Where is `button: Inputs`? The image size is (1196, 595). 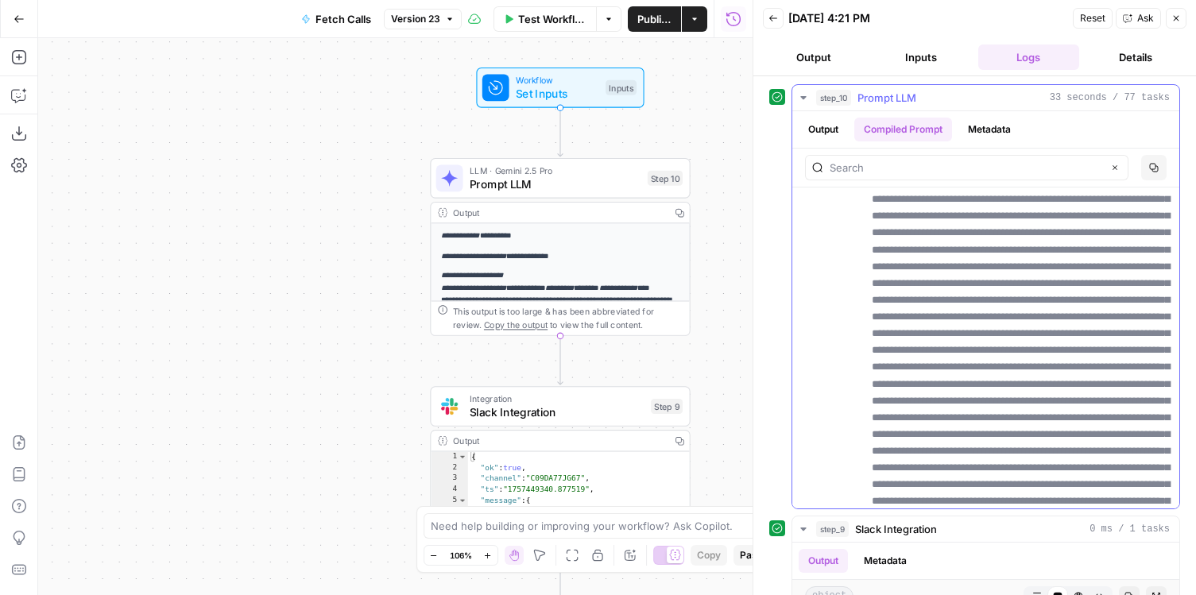
button: Inputs is located at coordinates (920, 57).